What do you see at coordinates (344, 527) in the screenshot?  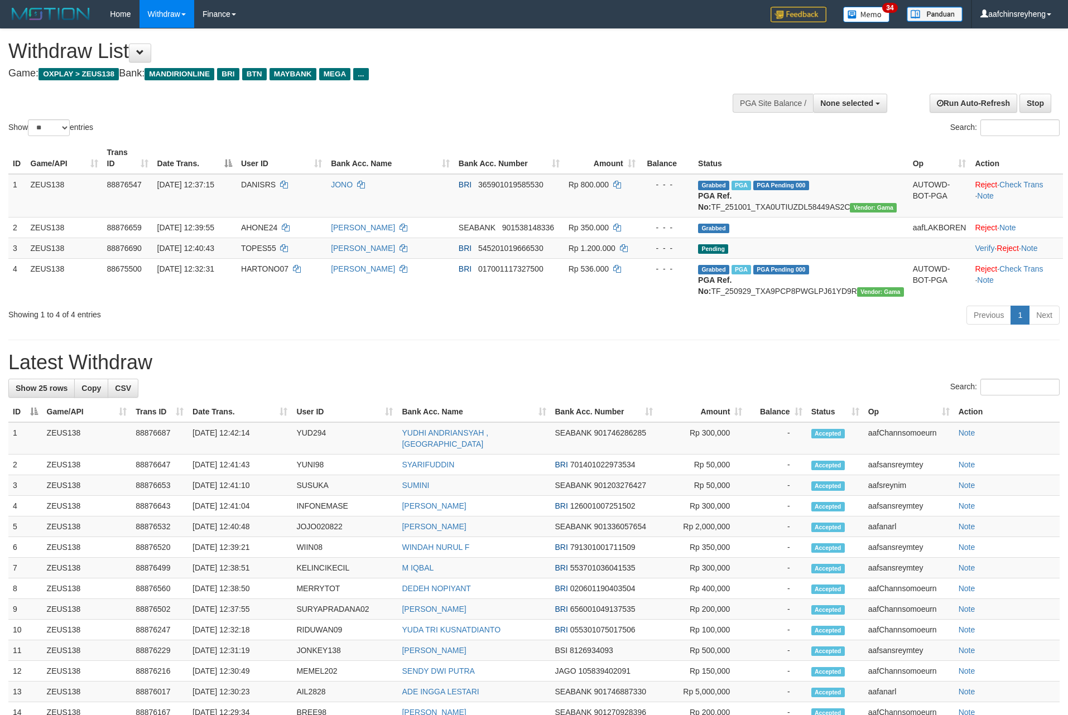 I see `td: JOJO020822` at bounding box center [344, 527].